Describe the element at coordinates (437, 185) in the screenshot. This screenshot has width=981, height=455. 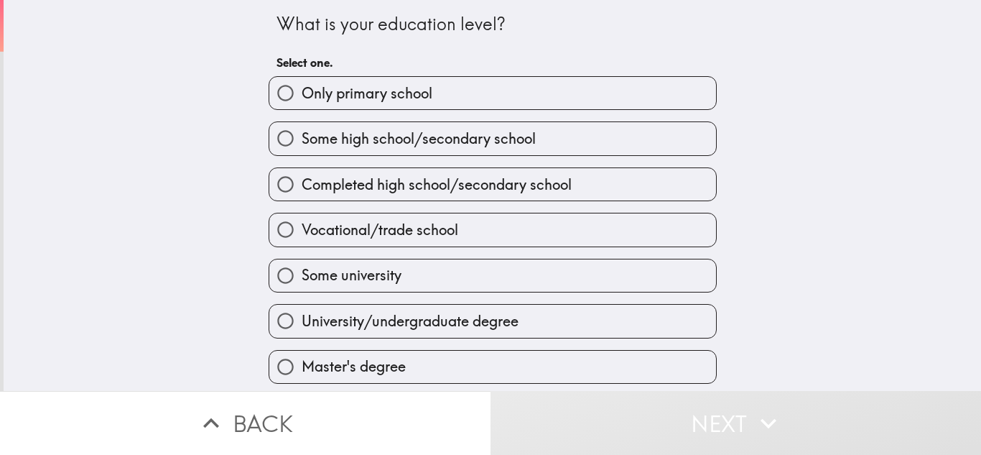
I see `span: Completed high school/secondary school` at that location.